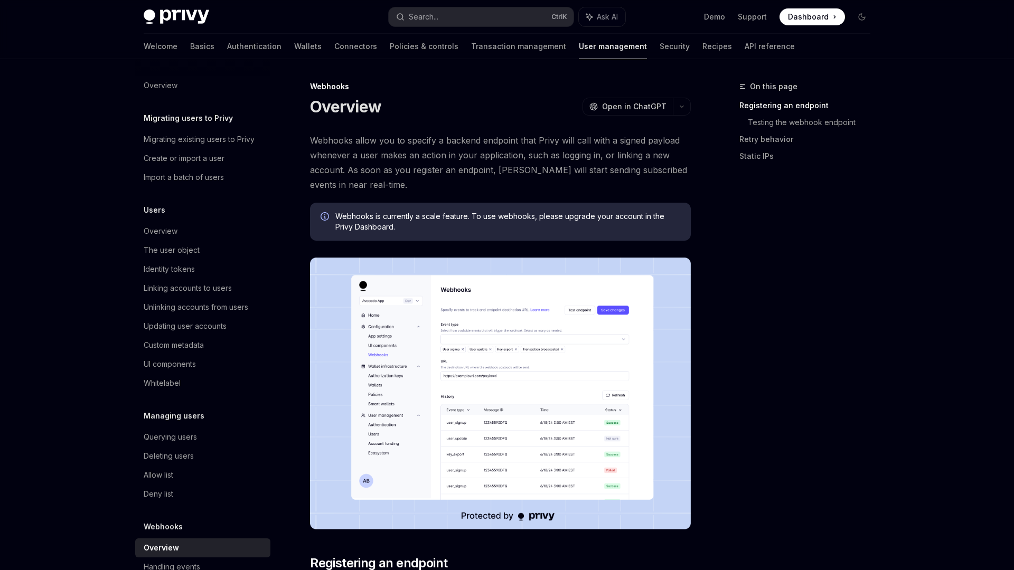  What do you see at coordinates (196, 307) in the screenshot?
I see `div: Unlinking accounts from users` at bounding box center [196, 307].